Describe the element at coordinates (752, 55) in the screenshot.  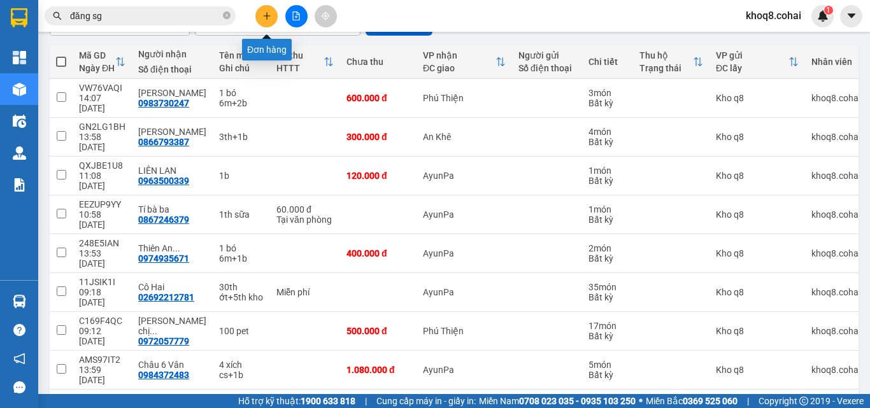
I see `div: VP gửi` at that location.